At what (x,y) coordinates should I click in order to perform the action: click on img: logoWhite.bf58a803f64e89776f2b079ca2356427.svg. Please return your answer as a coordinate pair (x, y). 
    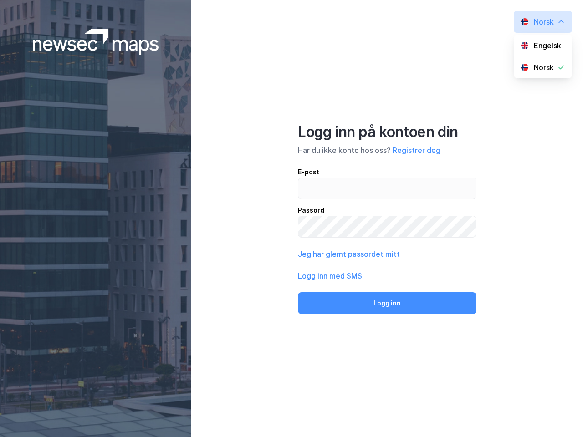
    Looking at the image, I should click on (96, 42).